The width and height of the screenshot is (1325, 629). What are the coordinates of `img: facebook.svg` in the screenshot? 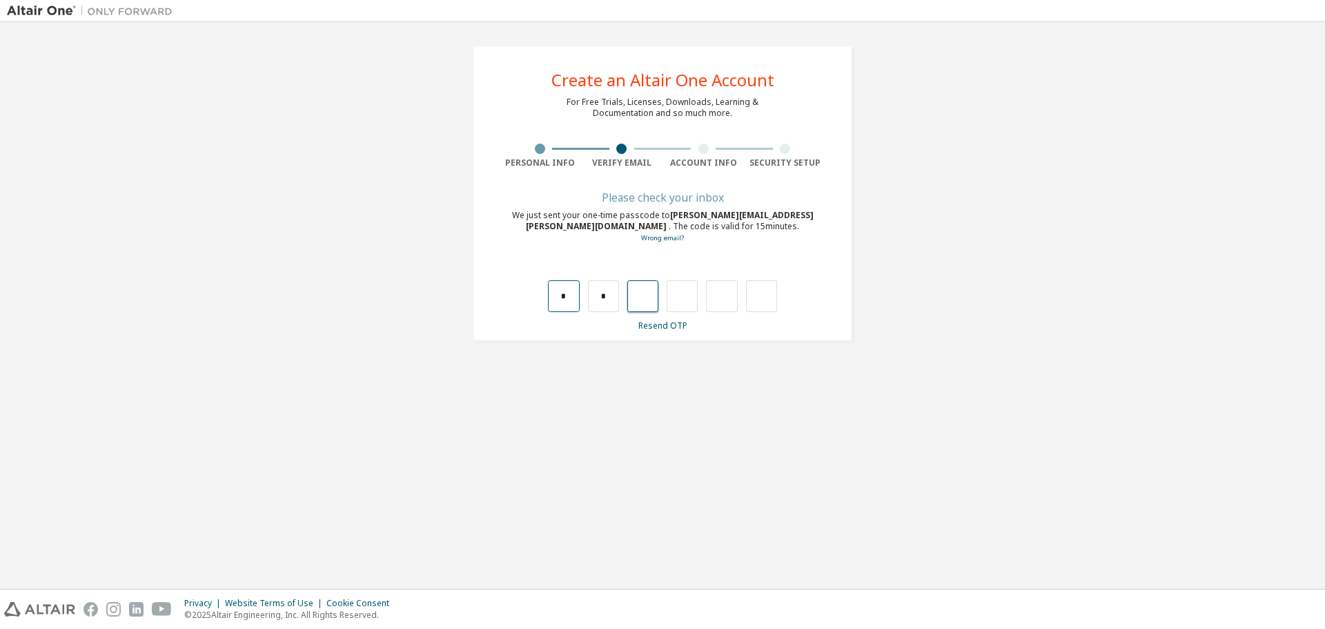 It's located at (90, 609).